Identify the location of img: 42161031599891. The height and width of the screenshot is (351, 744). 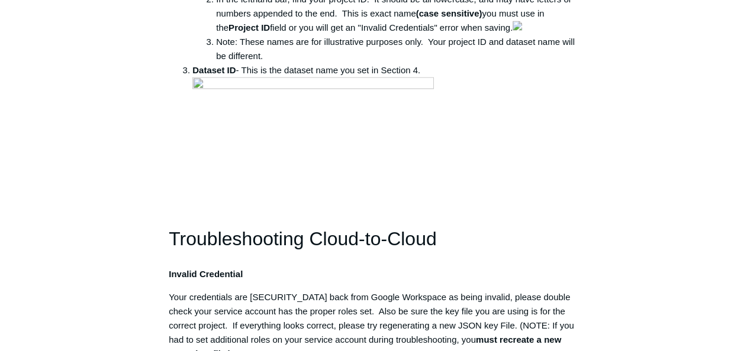
(517, 26).